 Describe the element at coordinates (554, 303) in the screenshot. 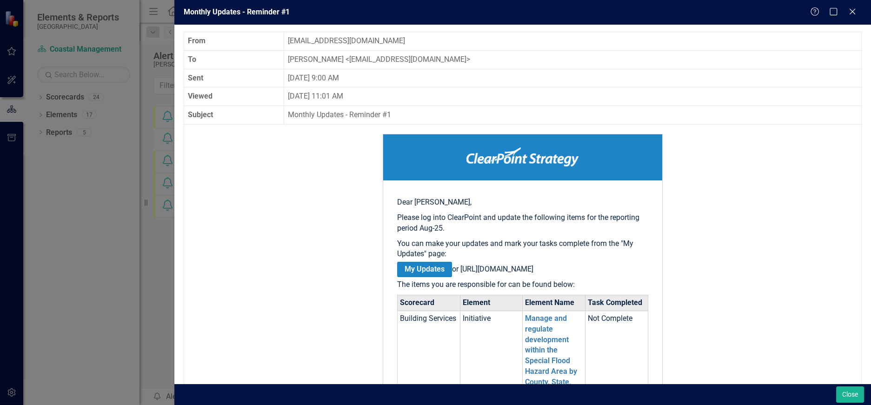

I see `th: Element Name` at that location.